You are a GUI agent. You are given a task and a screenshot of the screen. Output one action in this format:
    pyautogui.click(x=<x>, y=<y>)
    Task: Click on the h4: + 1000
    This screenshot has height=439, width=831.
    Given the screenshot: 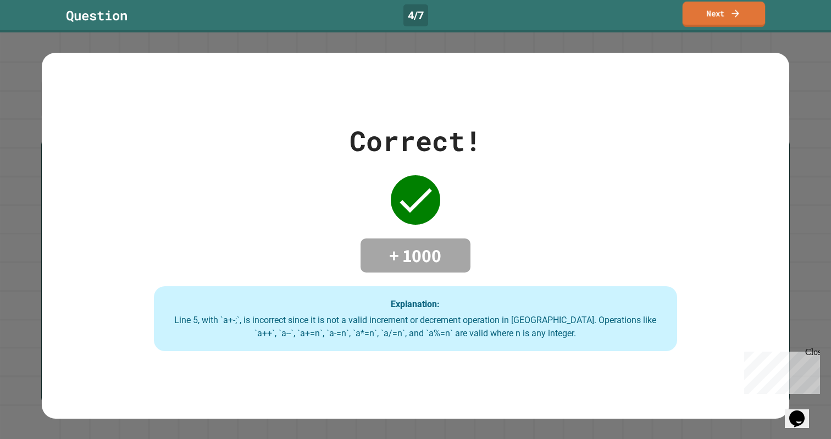 What is the action you would take?
    pyautogui.click(x=416, y=256)
    